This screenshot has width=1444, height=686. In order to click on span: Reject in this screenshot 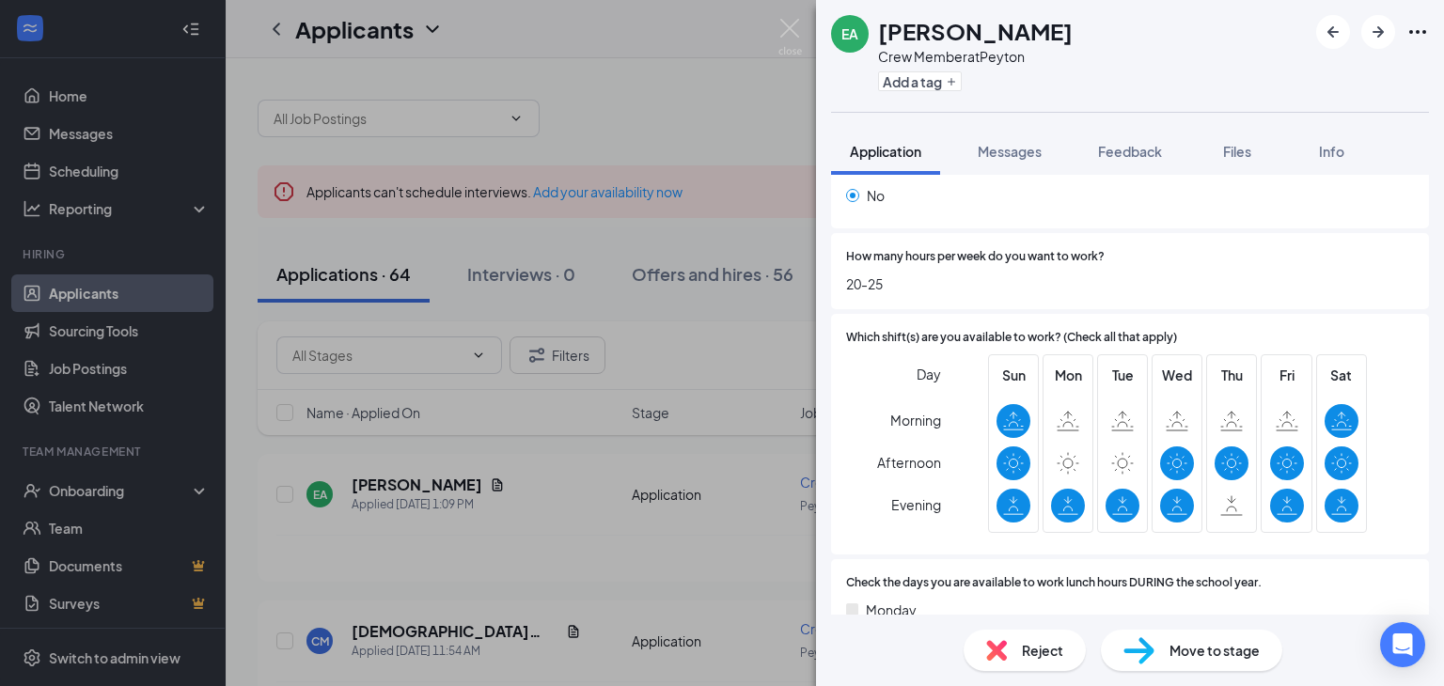, I will do `click(1042, 650)`.